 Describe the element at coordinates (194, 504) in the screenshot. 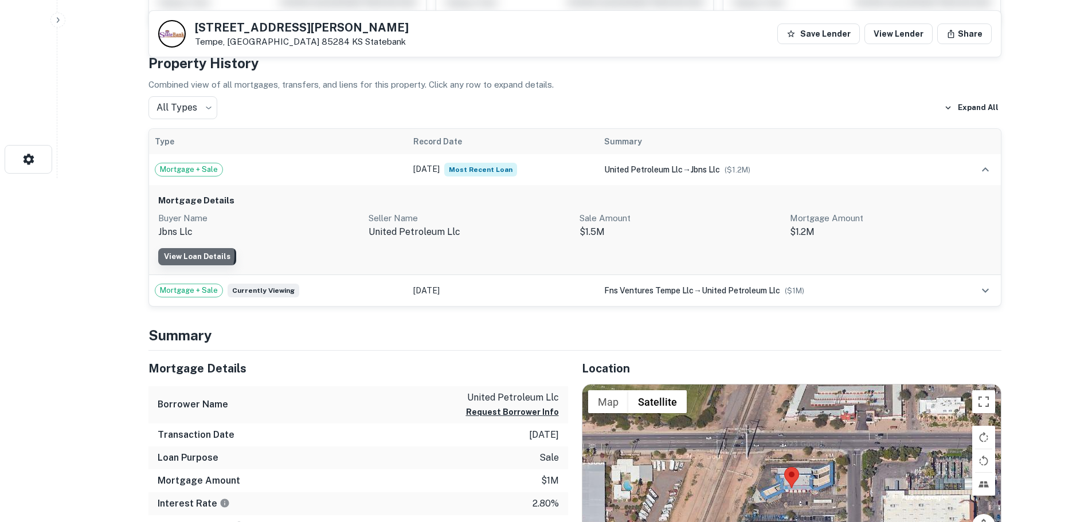

I see `h6: Interest Rate` at that location.